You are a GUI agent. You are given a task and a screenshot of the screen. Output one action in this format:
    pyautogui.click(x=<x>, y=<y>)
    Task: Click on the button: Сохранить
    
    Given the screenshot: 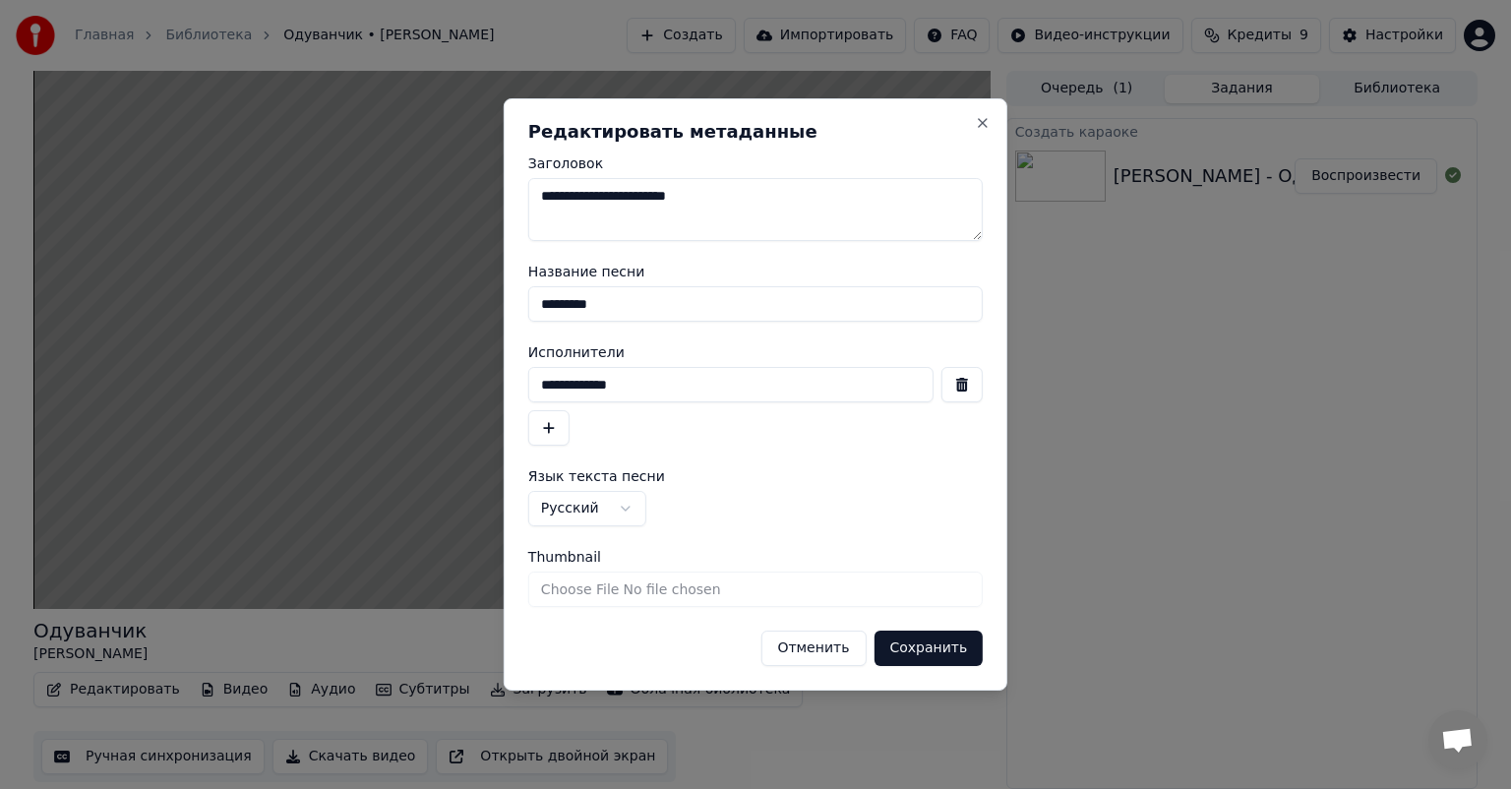 What is the action you would take?
    pyautogui.click(x=928, y=648)
    